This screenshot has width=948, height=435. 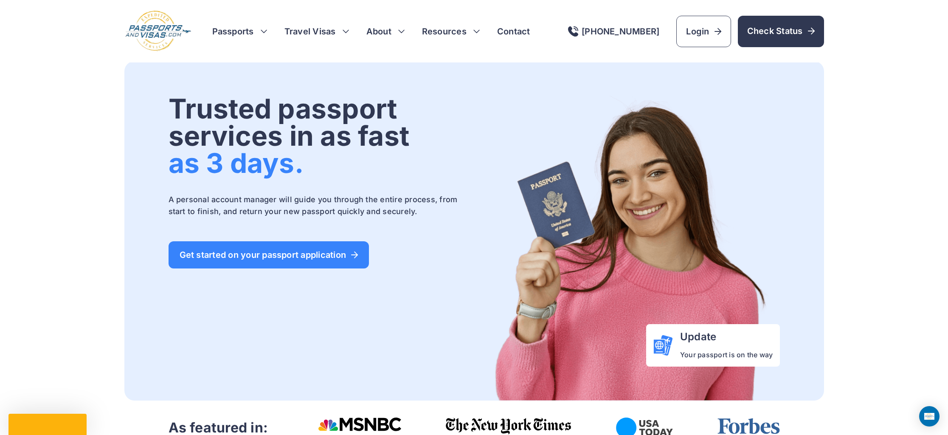 What do you see at coordinates (320, 205) in the screenshot?
I see `p: A personal account manager will guide you through the entire process, from start to finish, and r...` at bounding box center [320, 205].